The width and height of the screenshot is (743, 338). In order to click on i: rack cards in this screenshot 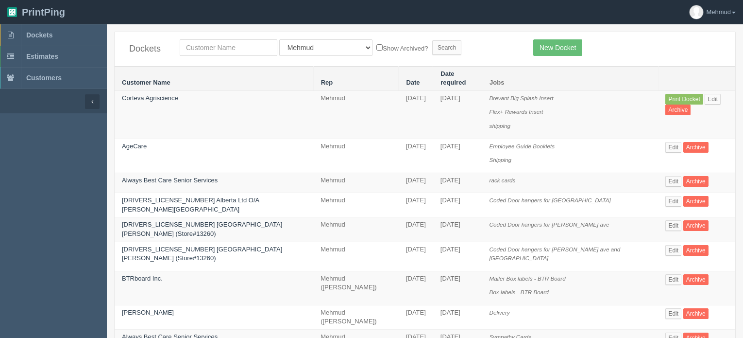, I will do `click(503, 180)`.